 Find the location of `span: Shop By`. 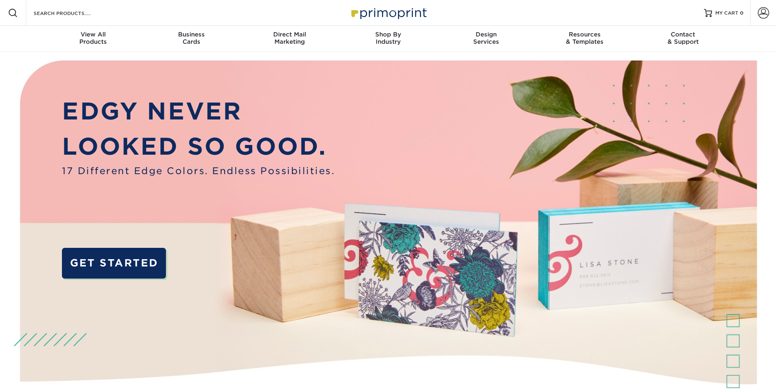

span: Shop By is located at coordinates (388, 34).